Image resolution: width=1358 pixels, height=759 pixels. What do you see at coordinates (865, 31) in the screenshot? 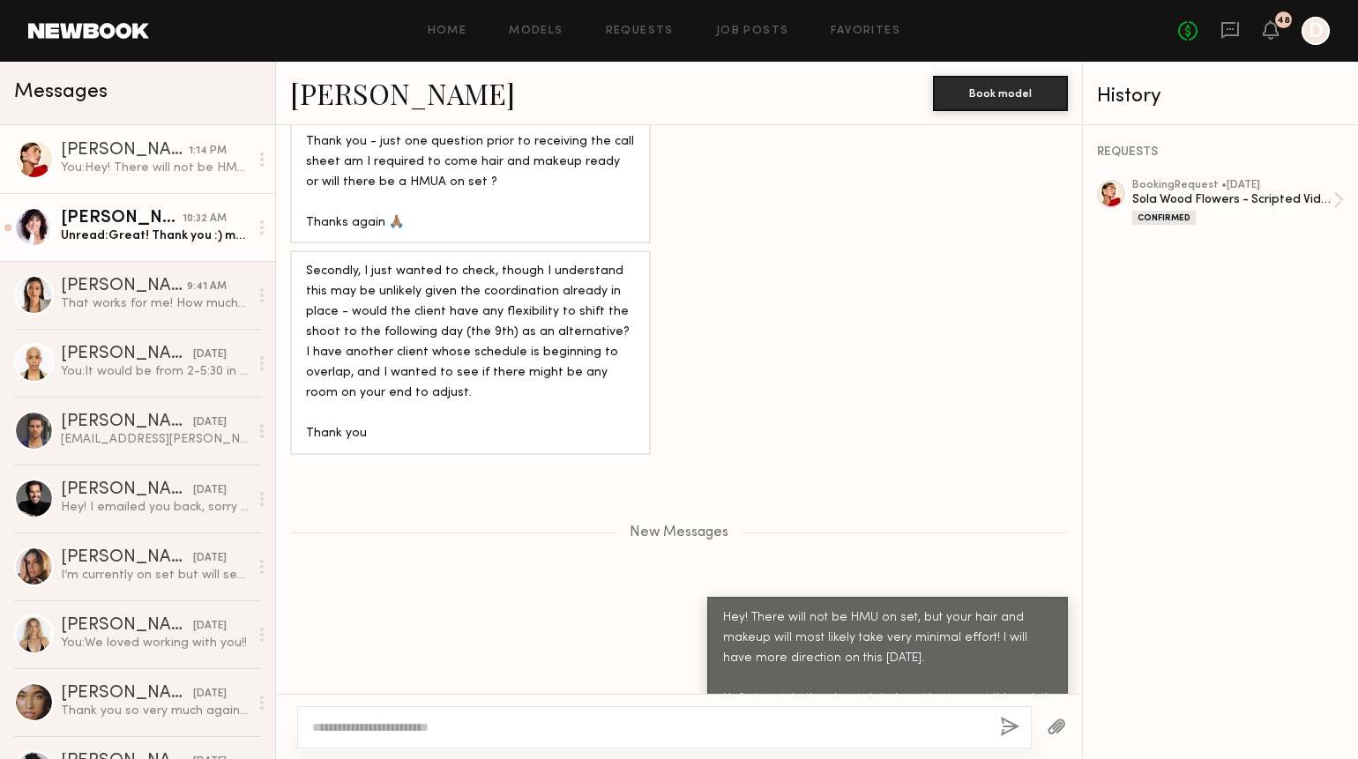
I see `a: Favorites` at bounding box center [865, 31].